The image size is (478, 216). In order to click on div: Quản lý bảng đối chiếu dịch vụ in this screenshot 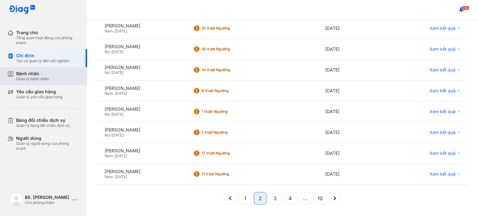, I will do `click(43, 126)`.